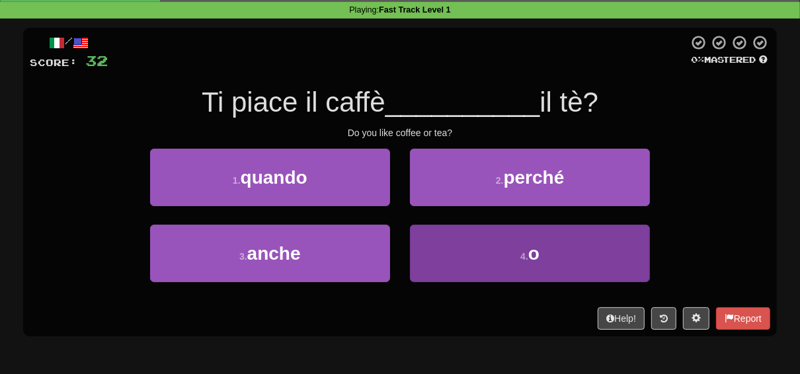 The image size is (800, 374). I want to click on span: Score:, so click(54, 62).